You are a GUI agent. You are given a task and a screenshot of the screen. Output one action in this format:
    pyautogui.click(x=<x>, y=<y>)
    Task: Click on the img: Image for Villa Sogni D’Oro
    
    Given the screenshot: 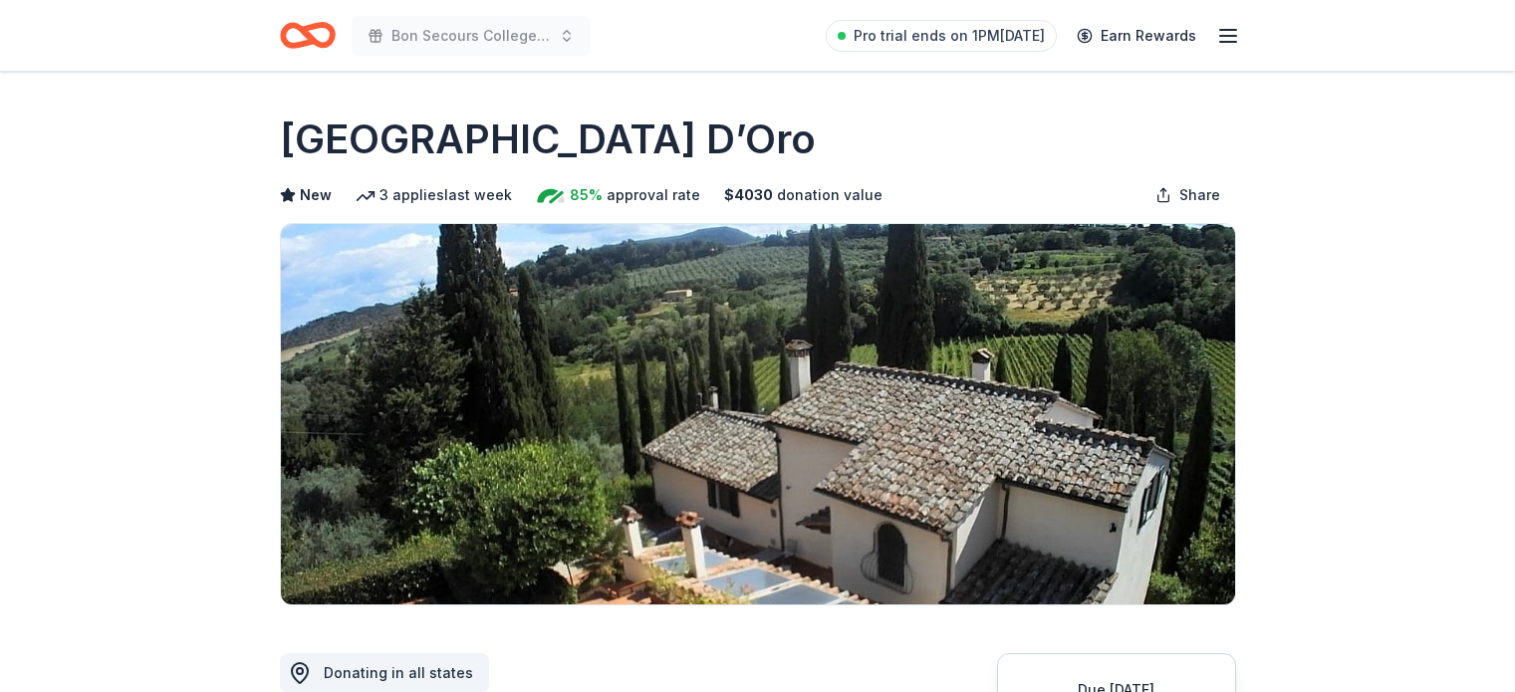 What is the action you would take?
    pyautogui.click(x=758, y=414)
    